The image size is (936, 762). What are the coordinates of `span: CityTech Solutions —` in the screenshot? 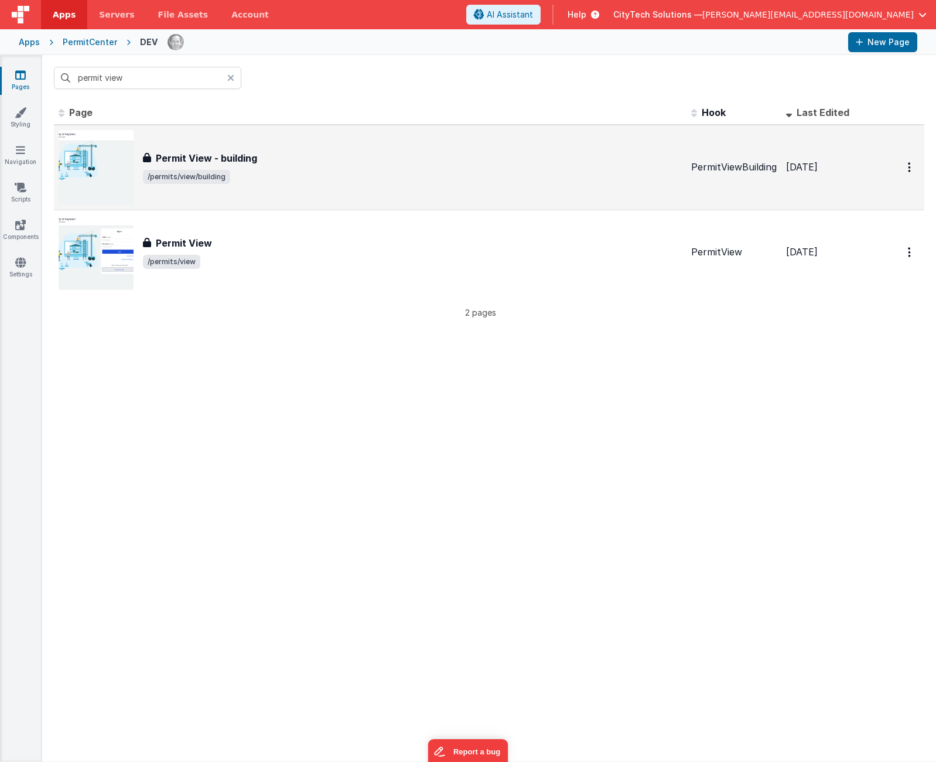 It's located at (657, 15).